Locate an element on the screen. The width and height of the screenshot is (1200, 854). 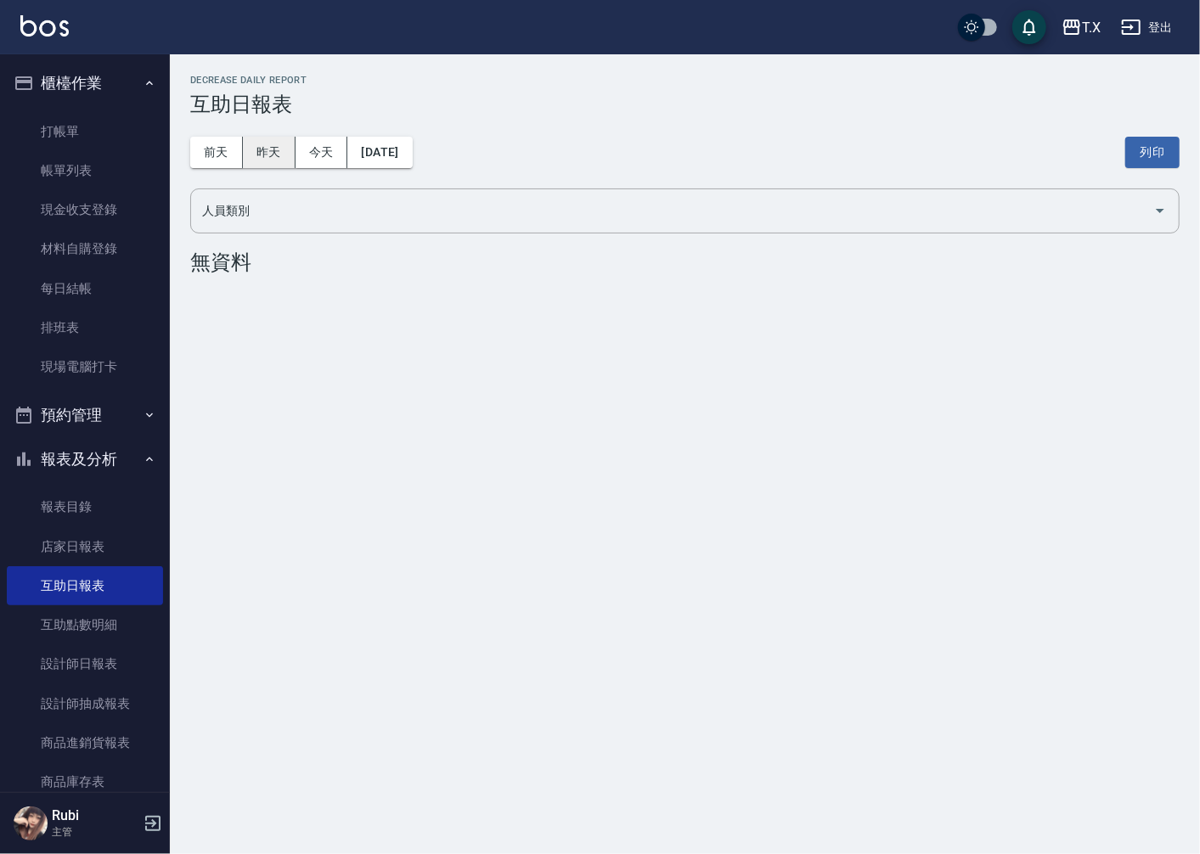
button: save is located at coordinates (1029, 27).